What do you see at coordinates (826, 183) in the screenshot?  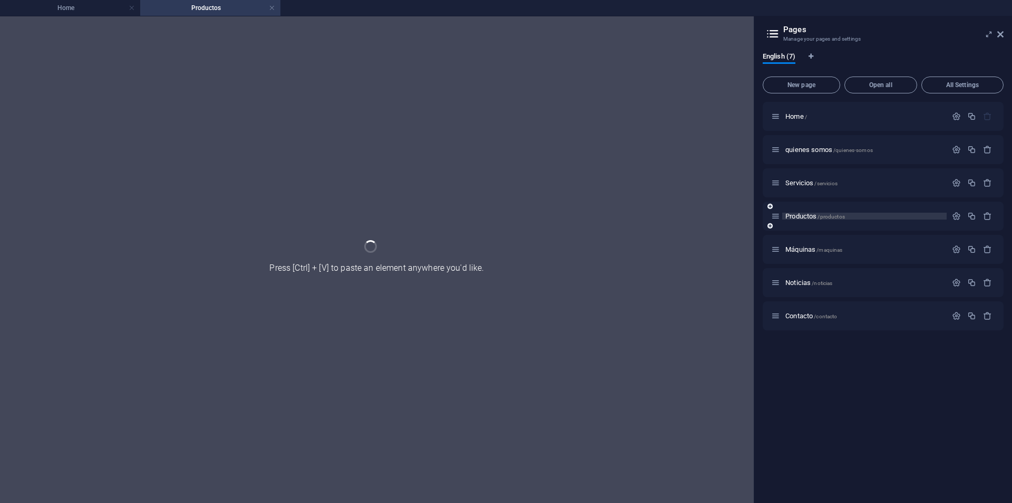 I see `span: /servicios` at bounding box center [826, 183].